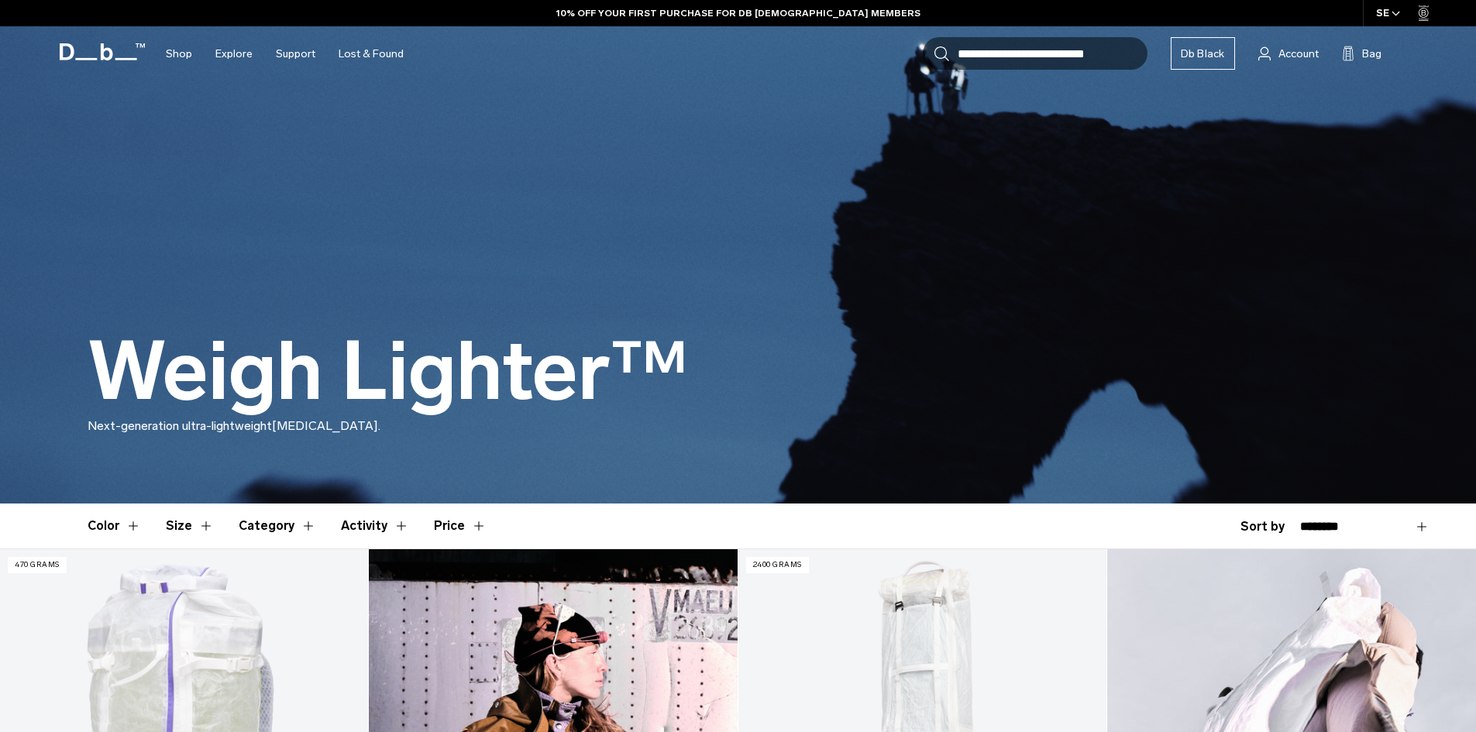 This screenshot has height=732, width=1476. I want to click on a: Db Black, so click(1203, 53).